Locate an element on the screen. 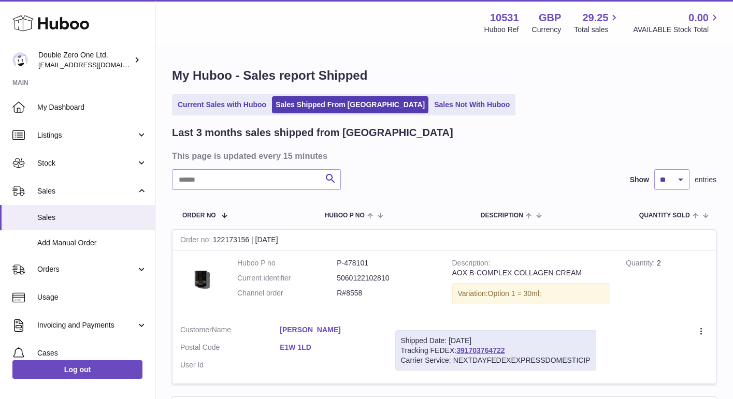  dt: Name is located at coordinates (230, 331).